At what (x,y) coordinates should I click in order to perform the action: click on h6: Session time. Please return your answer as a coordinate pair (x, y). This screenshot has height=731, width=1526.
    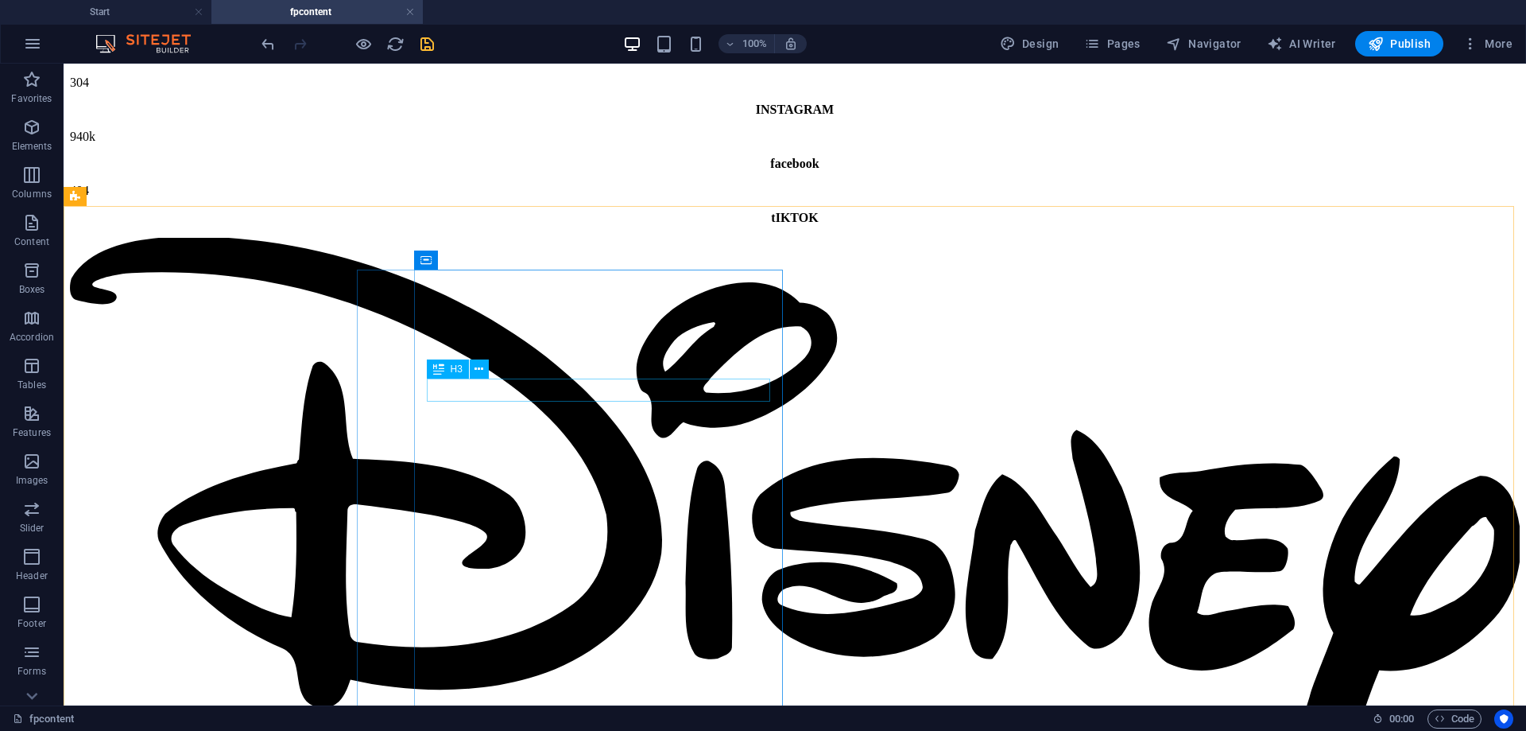
    Looking at the image, I should click on (1393, 719).